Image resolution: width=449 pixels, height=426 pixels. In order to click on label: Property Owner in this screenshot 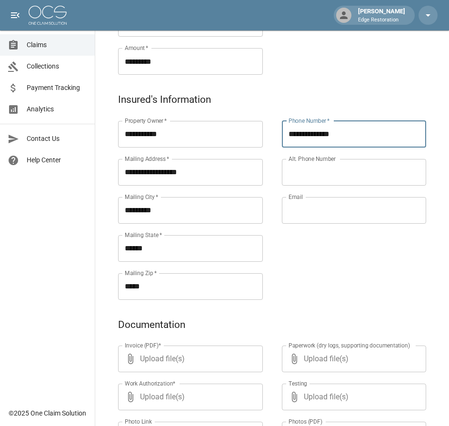, I will do `click(146, 120)`.